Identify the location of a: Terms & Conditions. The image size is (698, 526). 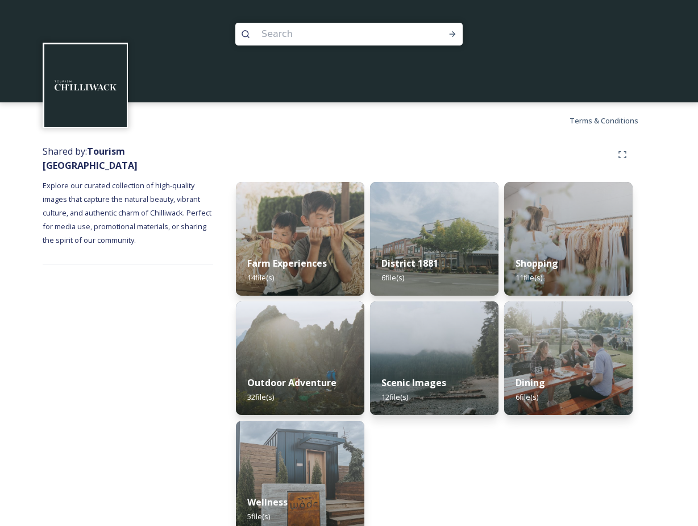
(612, 121).